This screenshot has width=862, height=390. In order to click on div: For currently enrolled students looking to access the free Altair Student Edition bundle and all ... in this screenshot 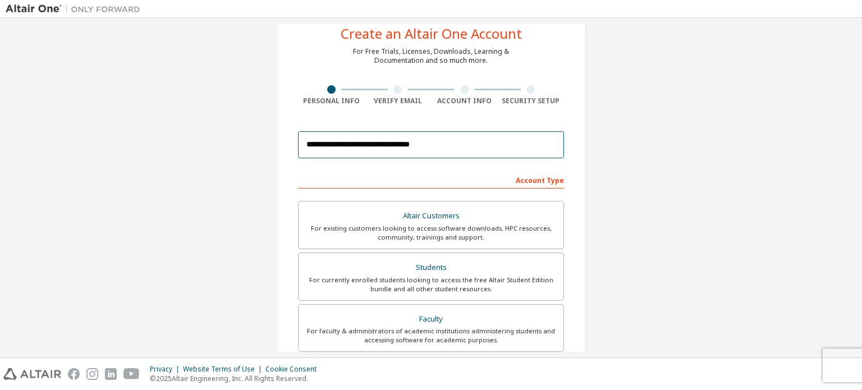, I will do `click(431, 285)`.